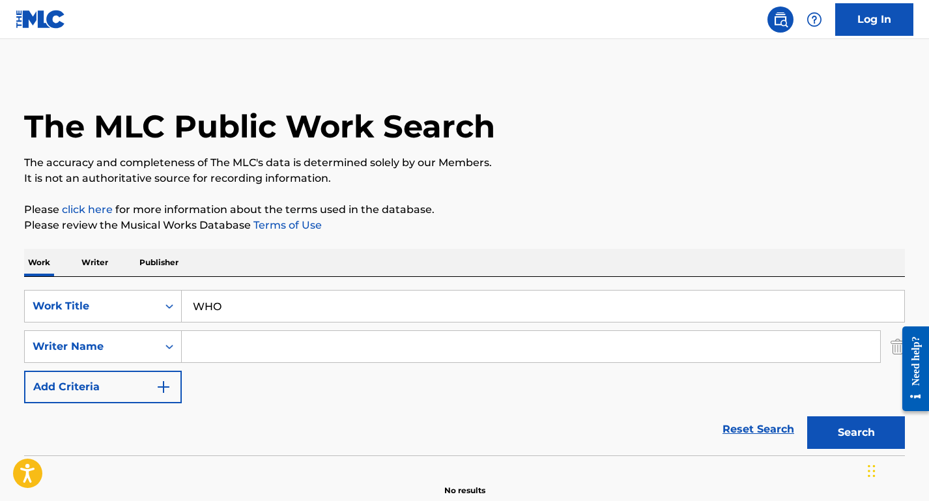 This screenshot has width=929, height=501. I want to click on button: Search, so click(856, 433).